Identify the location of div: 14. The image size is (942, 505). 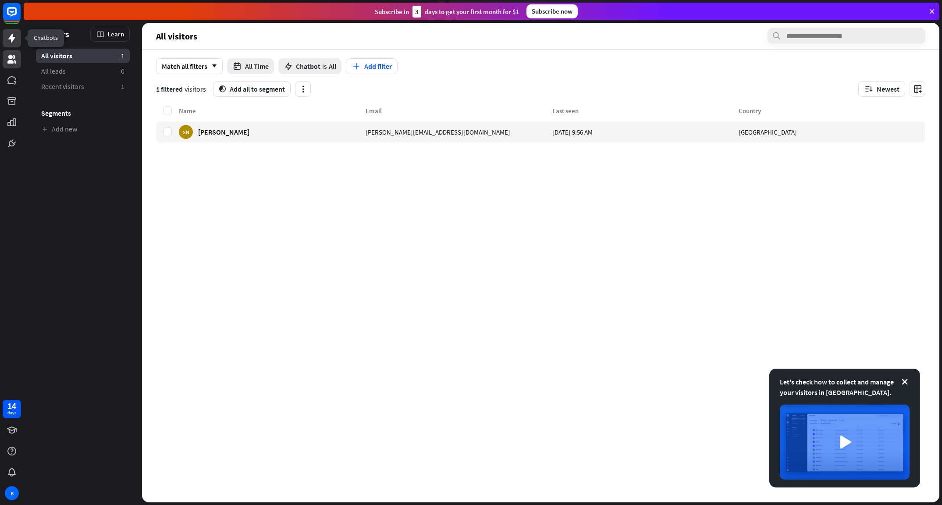
(12, 406).